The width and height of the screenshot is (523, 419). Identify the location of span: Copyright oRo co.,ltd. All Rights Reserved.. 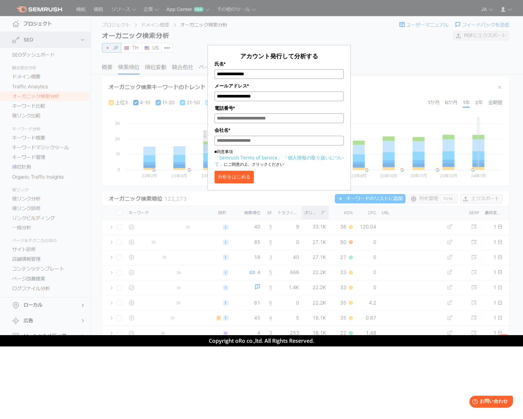
(261, 341).